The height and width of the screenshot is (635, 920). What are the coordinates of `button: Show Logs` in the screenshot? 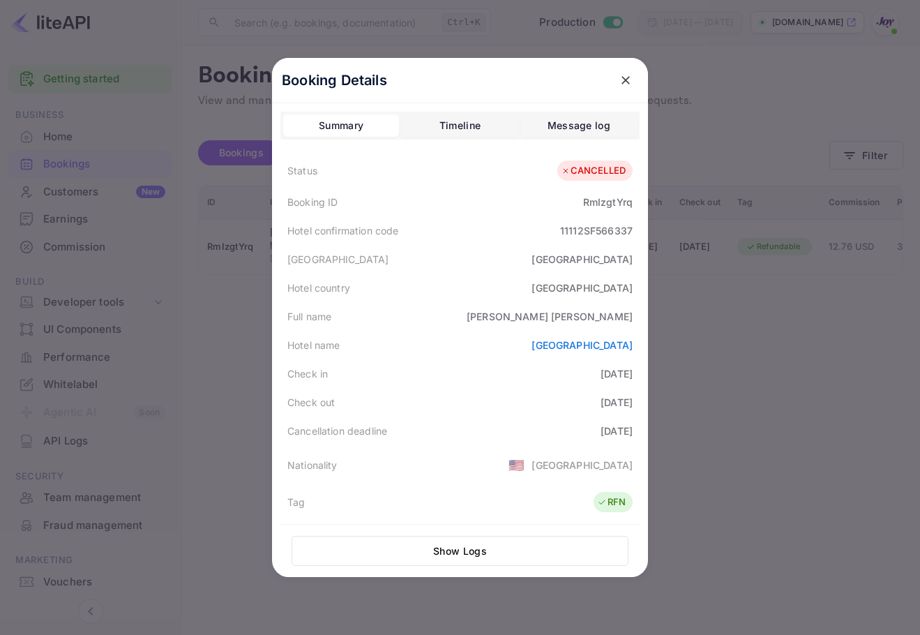 It's located at (460, 551).